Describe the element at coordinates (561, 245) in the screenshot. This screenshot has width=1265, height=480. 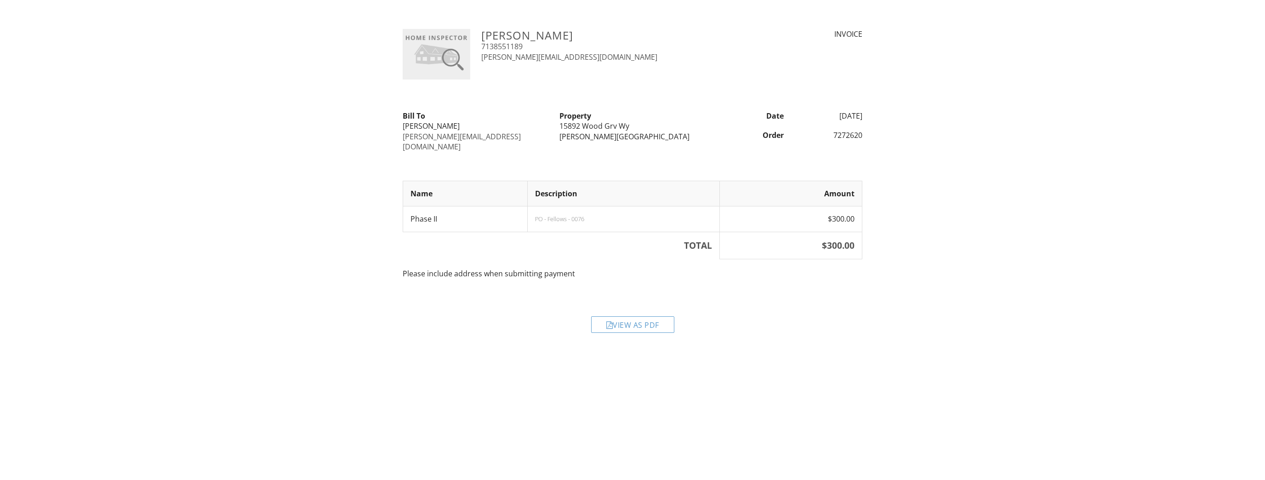
I see `th: TOTAL` at that location.